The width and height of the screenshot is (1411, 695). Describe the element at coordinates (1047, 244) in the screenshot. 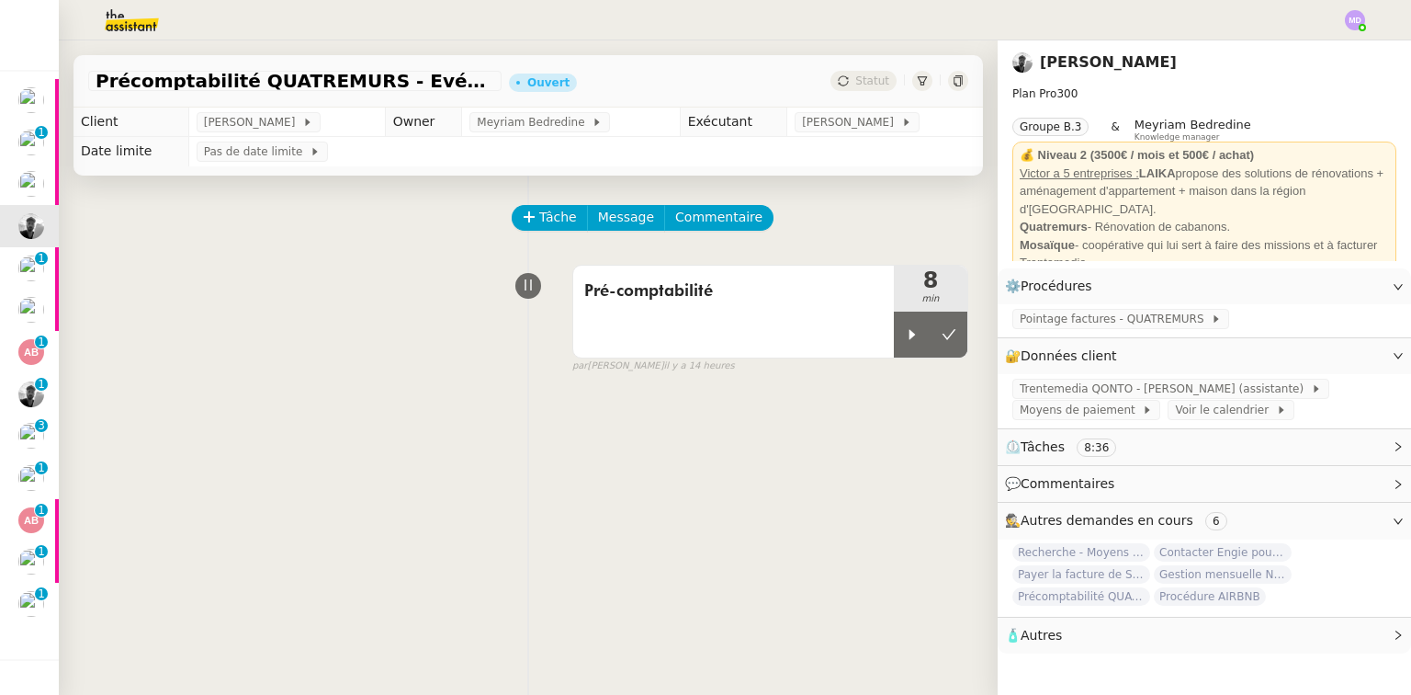

I see `strong: Mosaïque` at that location.